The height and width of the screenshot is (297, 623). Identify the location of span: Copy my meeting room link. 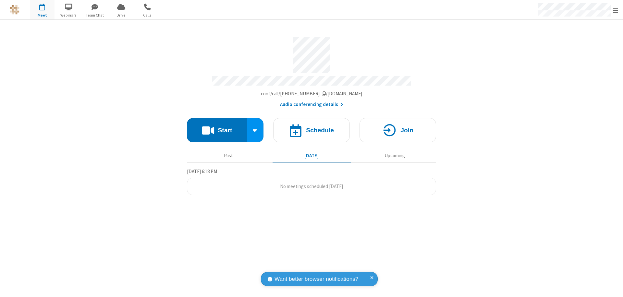
(311, 93).